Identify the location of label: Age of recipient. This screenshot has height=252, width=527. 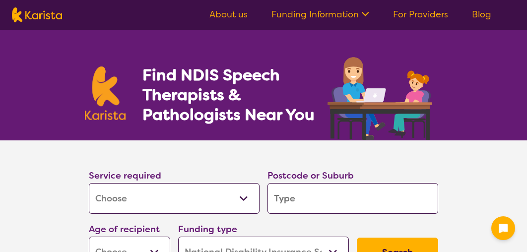
(124, 229).